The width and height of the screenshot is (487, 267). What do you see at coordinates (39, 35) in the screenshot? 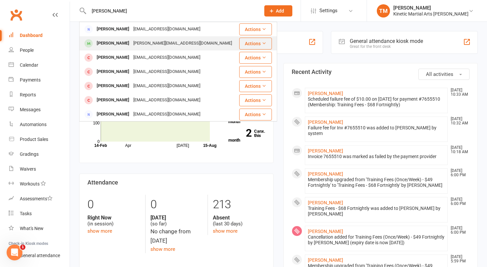
I see `a: Dashboard` at bounding box center [39, 35].